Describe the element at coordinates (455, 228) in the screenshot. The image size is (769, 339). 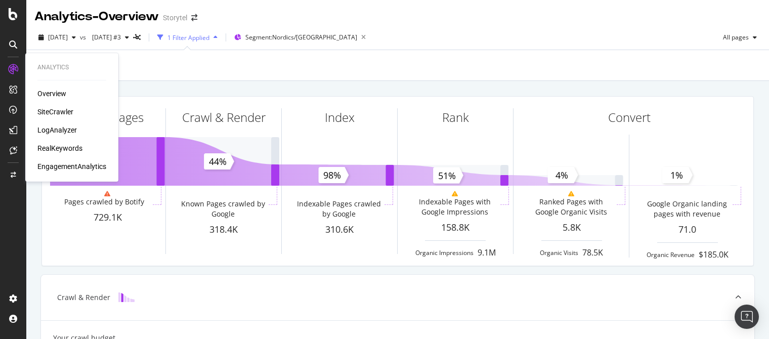
I see `div: 158.8K` at that location.